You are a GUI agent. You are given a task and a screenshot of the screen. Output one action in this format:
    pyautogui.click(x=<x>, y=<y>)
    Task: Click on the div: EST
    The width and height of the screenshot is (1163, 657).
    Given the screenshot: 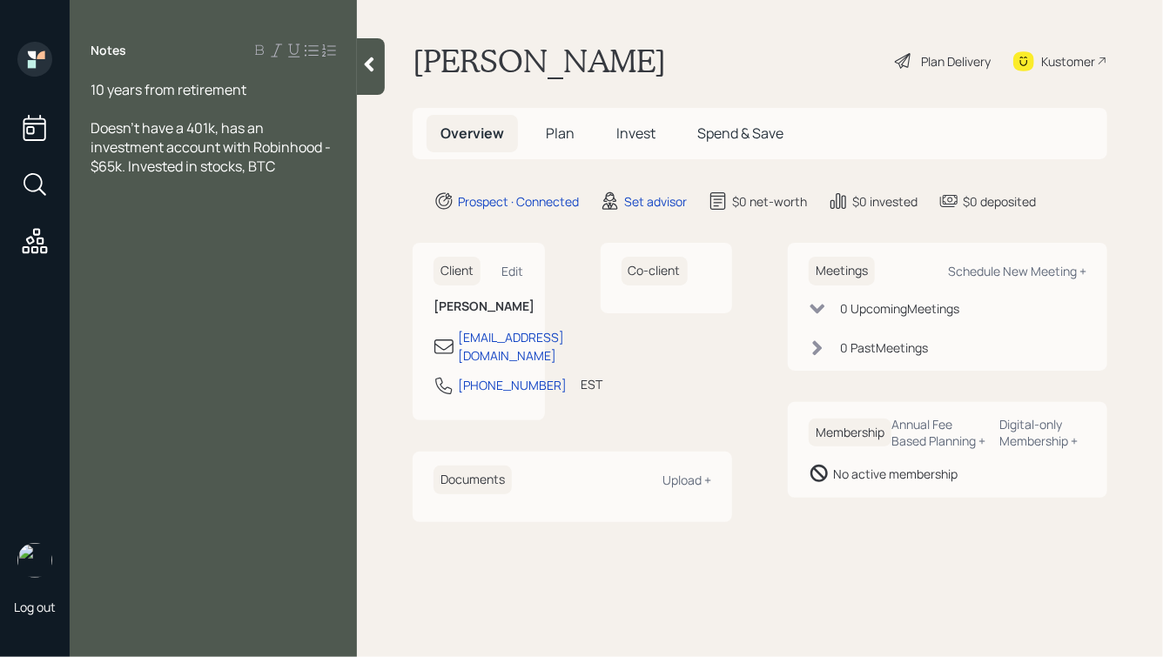 What is the action you would take?
    pyautogui.click(x=591, y=384)
    